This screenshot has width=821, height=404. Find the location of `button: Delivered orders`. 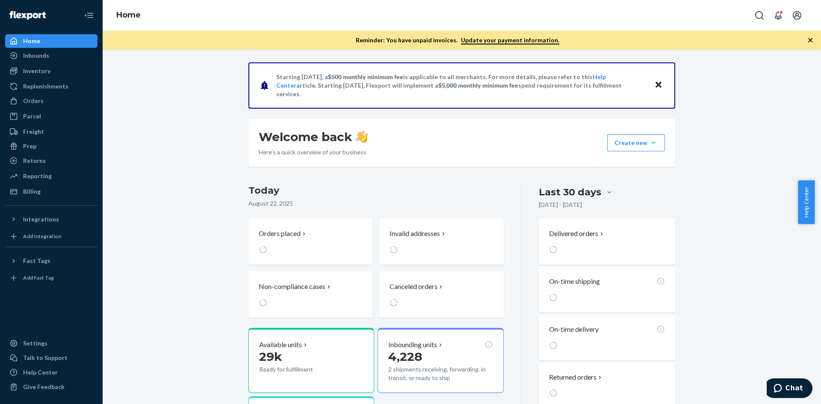

button: Delivered orders is located at coordinates (577, 234).